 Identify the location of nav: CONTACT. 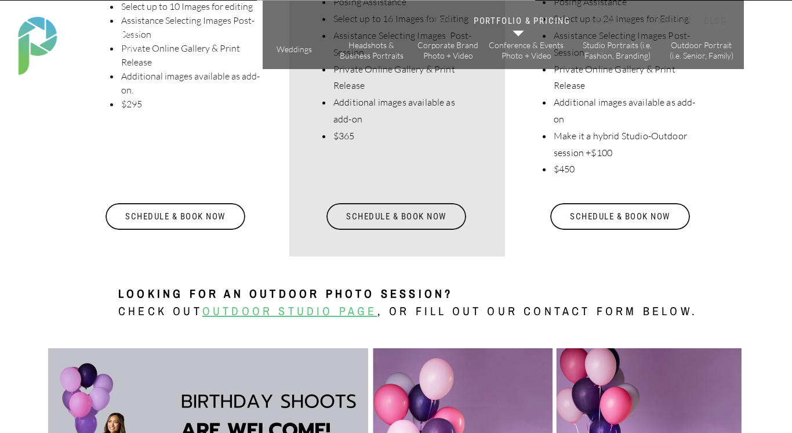
(673, 21).